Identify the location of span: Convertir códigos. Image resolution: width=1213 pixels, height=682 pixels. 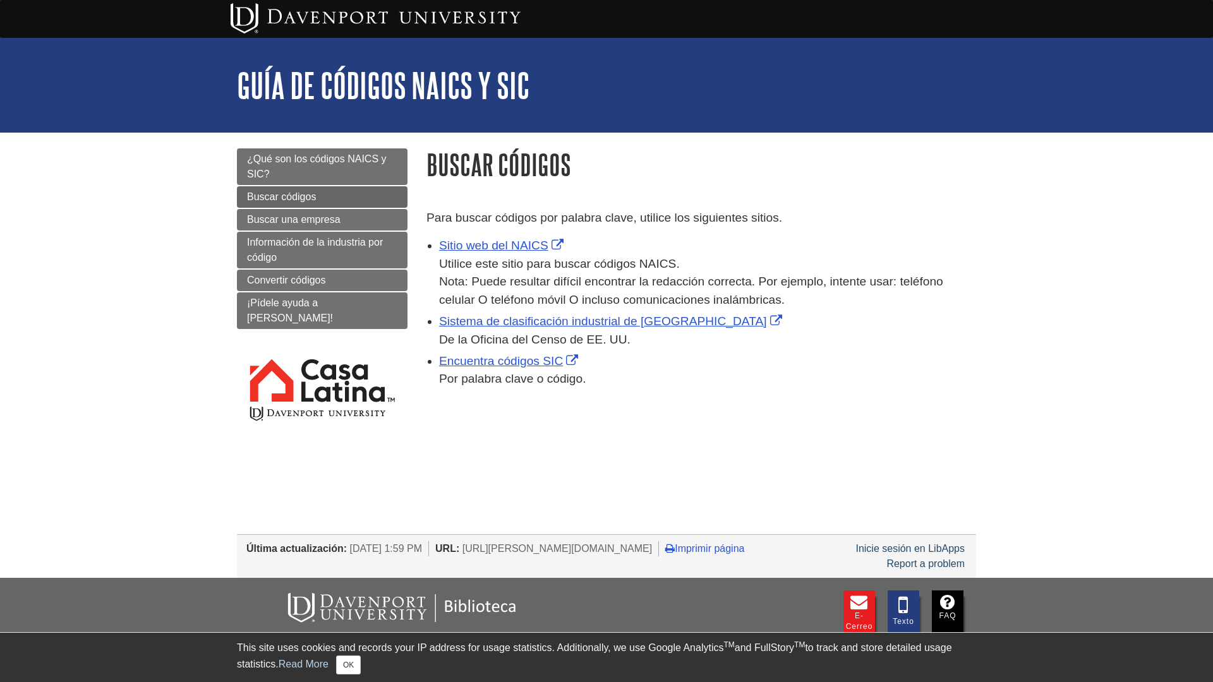
(286, 280).